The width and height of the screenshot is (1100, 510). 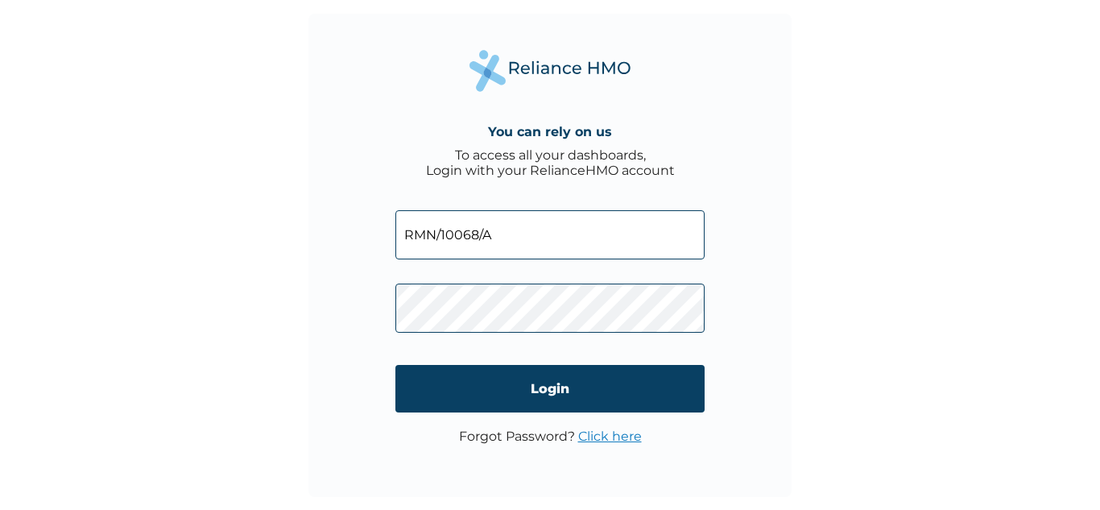 I want to click on h4: You can rely on us, so click(x=550, y=131).